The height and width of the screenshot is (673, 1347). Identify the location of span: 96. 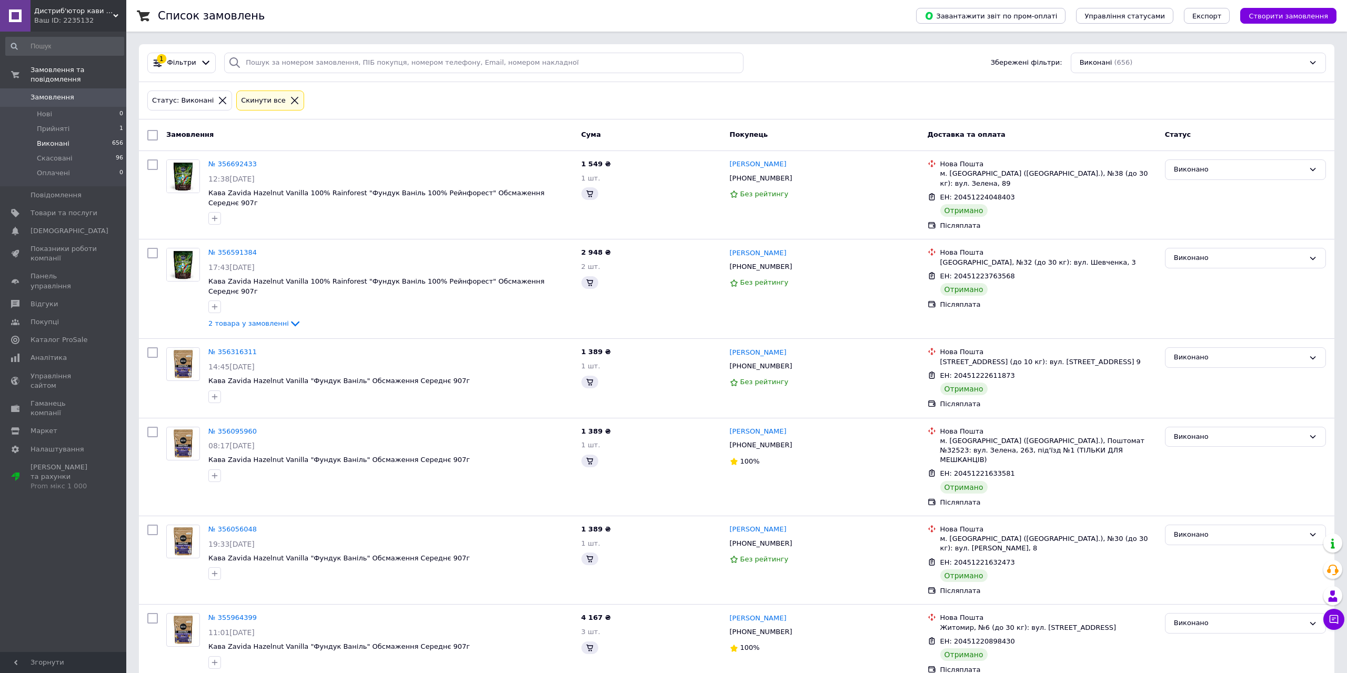
(119, 158).